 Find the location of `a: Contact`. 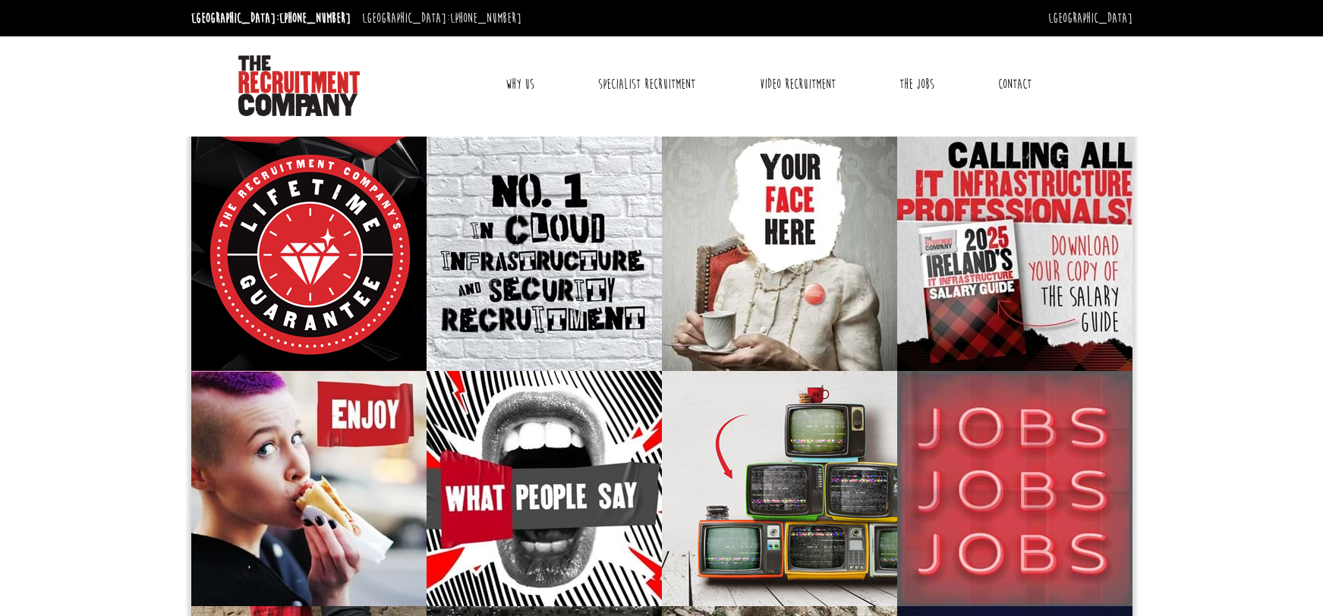

a: Contact is located at coordinates (1015, 84).